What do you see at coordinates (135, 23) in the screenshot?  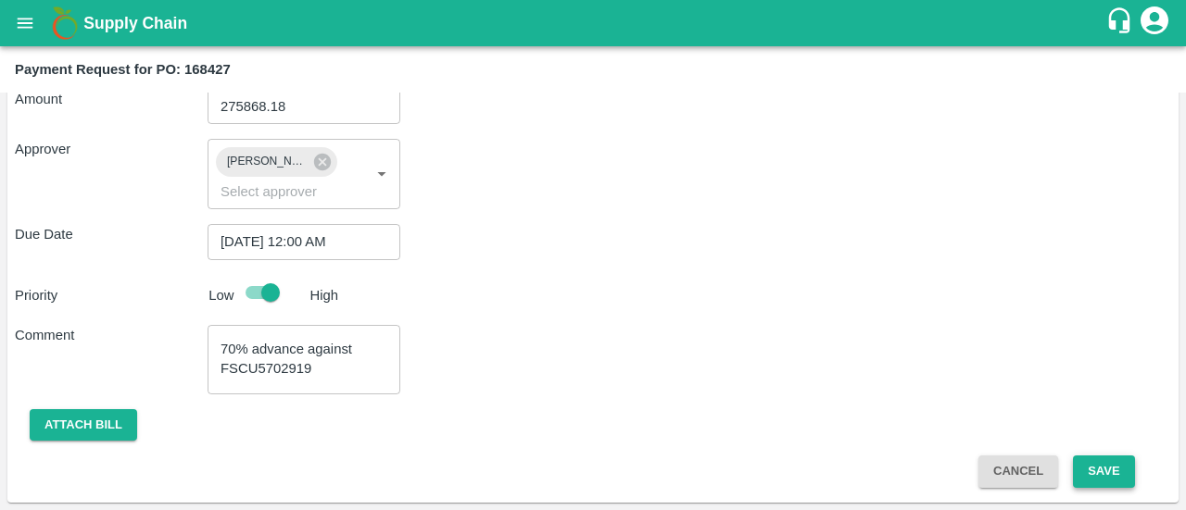 I see `b: Supply Chain` at bounding box center [135, 23].